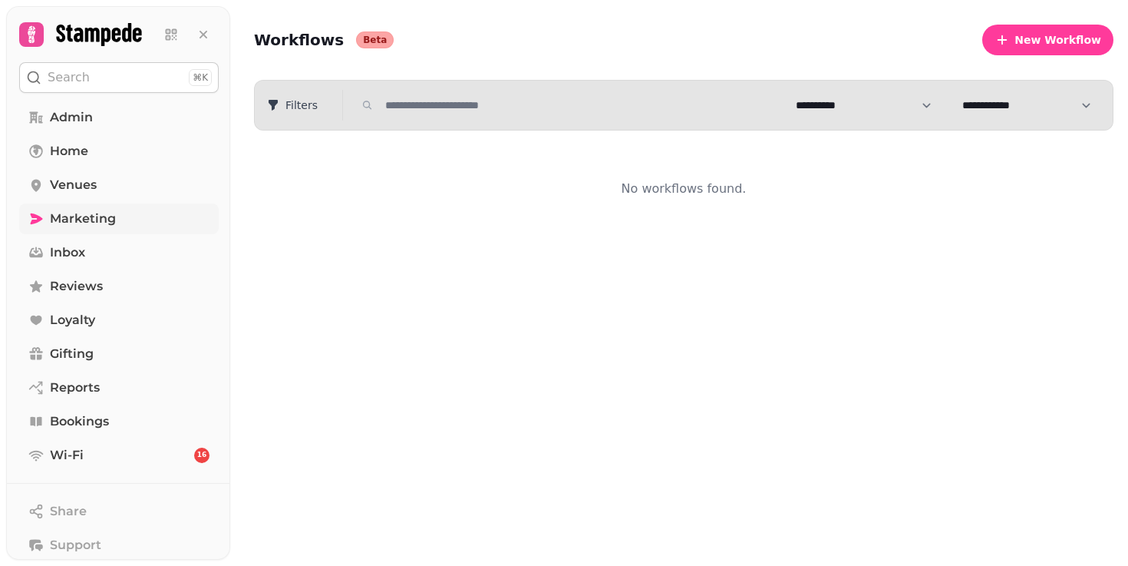  What do you see at coordinates (68, 511) in the screenshot?
I see `span: Share` at bounding box center [68, 511].